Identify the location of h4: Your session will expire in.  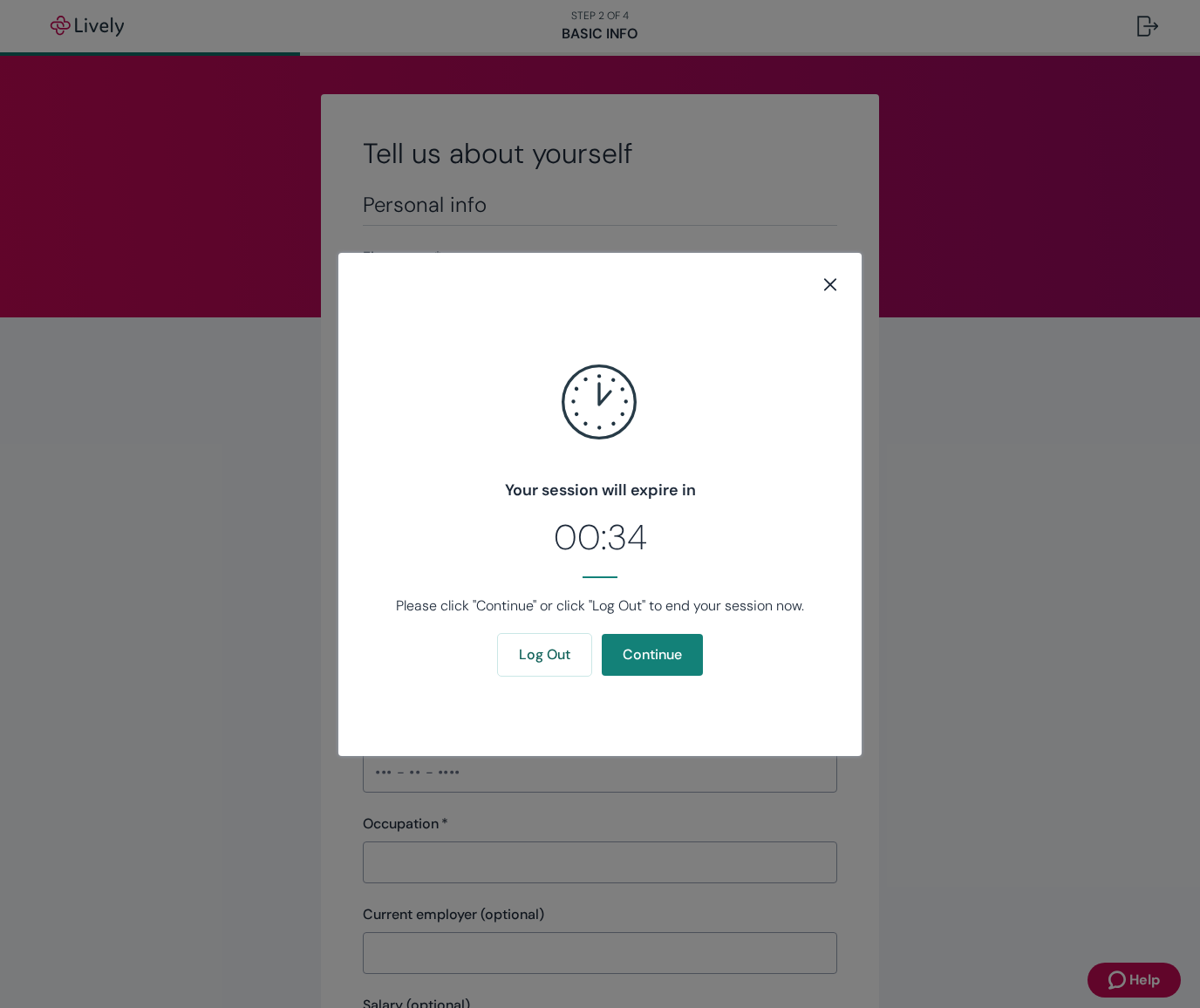
(600, 490).